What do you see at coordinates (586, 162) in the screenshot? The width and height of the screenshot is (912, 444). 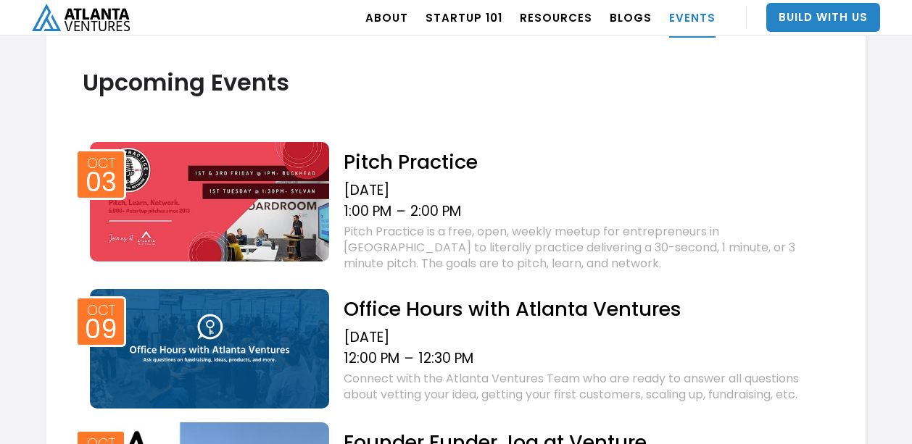 I see `h2: Pitch Practice` at bounding box center [586, 162].